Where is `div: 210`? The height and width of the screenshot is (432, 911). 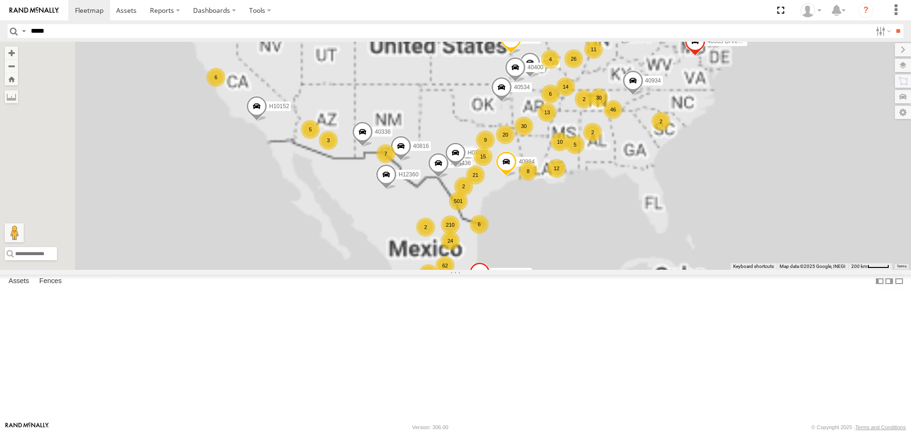
div: 210 is located at coordinates (450, 225).